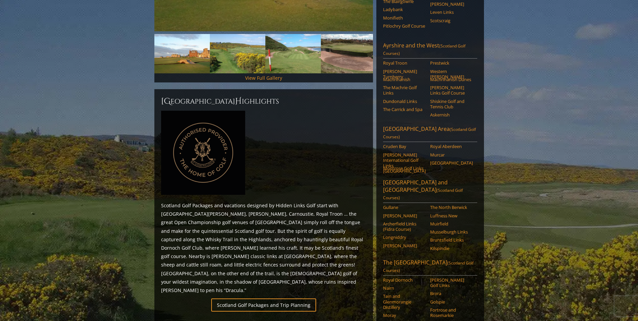 The height and width of the screenshot is (321, 638). Describe the element at coordinates (405, 101) in the screenshot. I see `a: Dundonald Links` at that location.